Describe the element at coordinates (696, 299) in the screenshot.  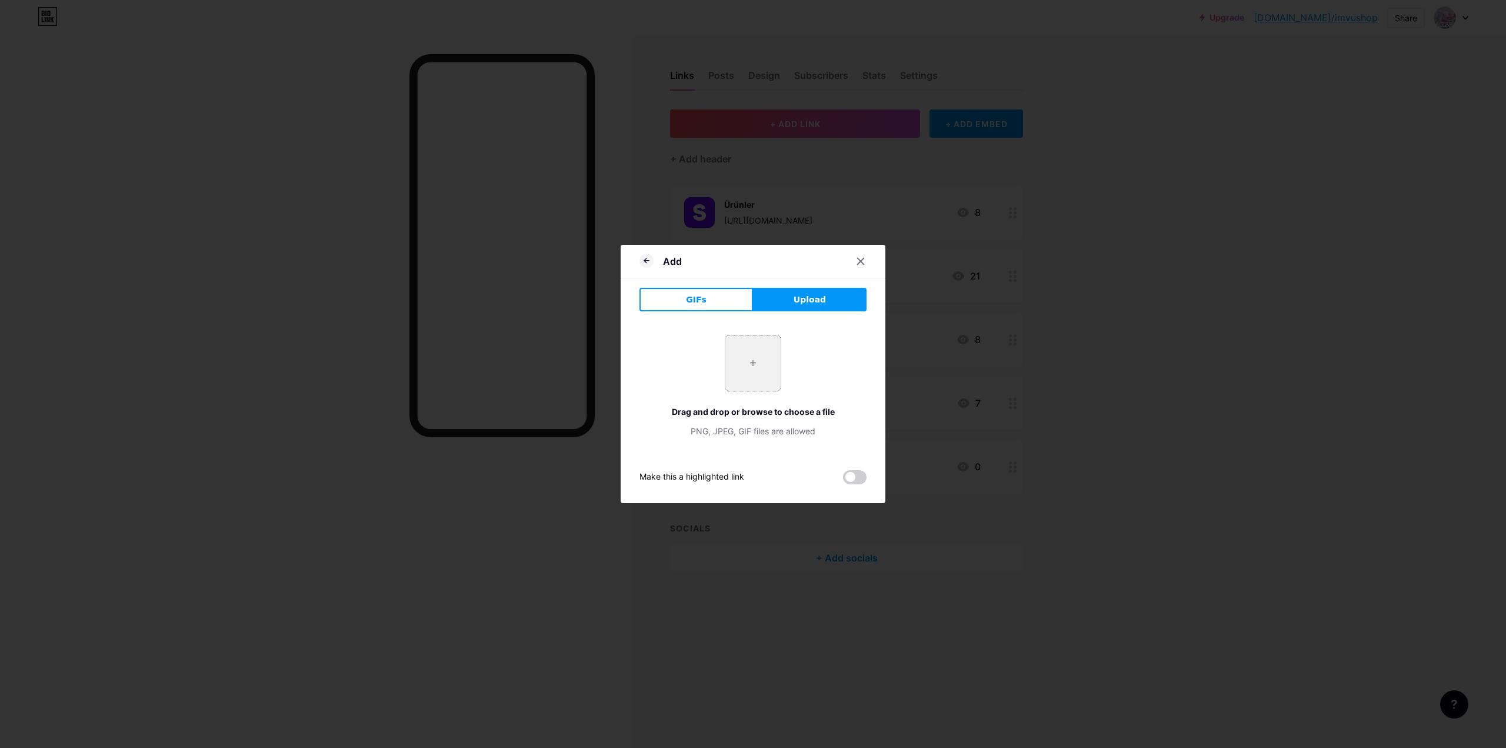
I see `span: GIFs` at that location.